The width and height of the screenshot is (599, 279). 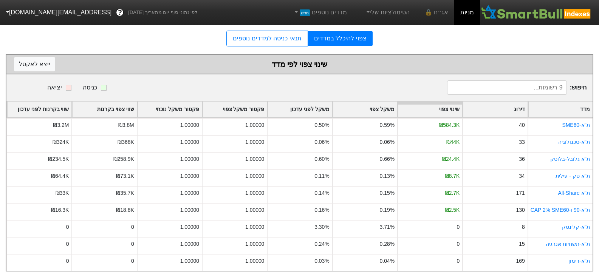 I want to click on div: 0.19%, so click(x=387, y=210).